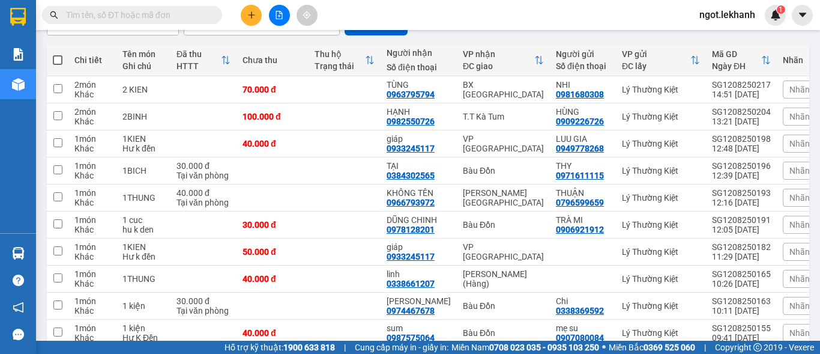 The height and width of the screenshot is (354, 820). I want to click on div: Mã GD, so click(737, 54).